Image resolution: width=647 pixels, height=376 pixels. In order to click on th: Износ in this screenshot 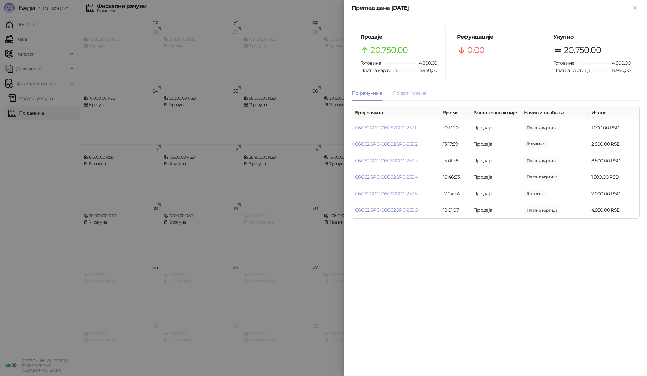, I will do `click(614, 113)`.